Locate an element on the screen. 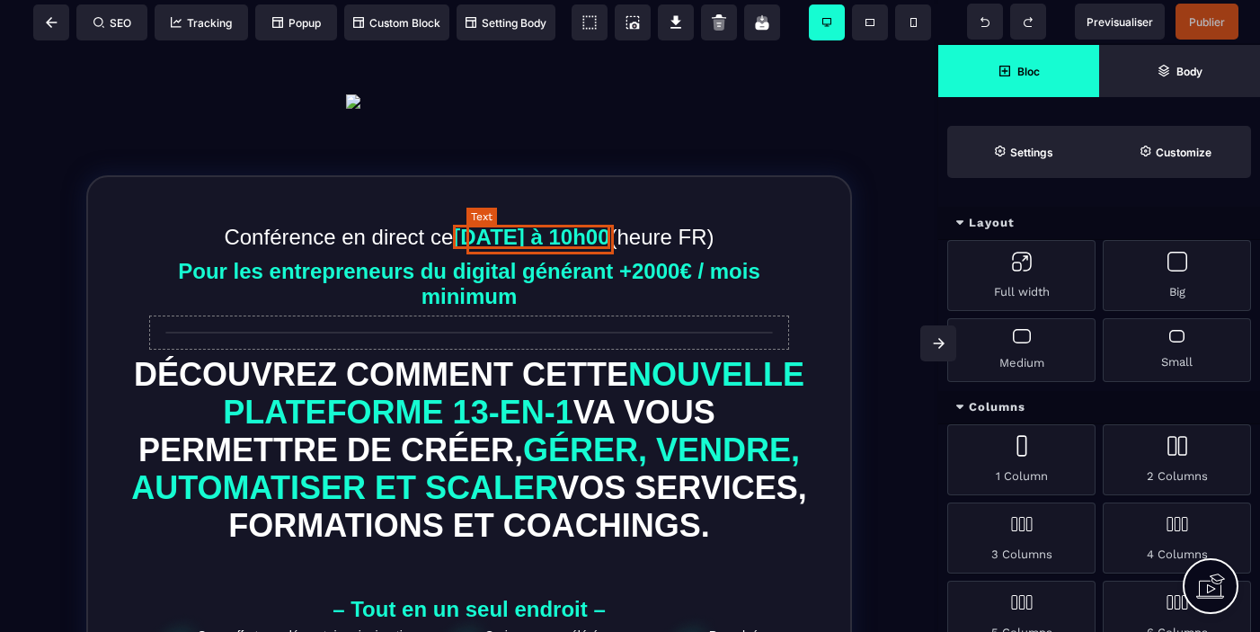  text: Propulsé par l'IA is located at coordinates (749, 598).